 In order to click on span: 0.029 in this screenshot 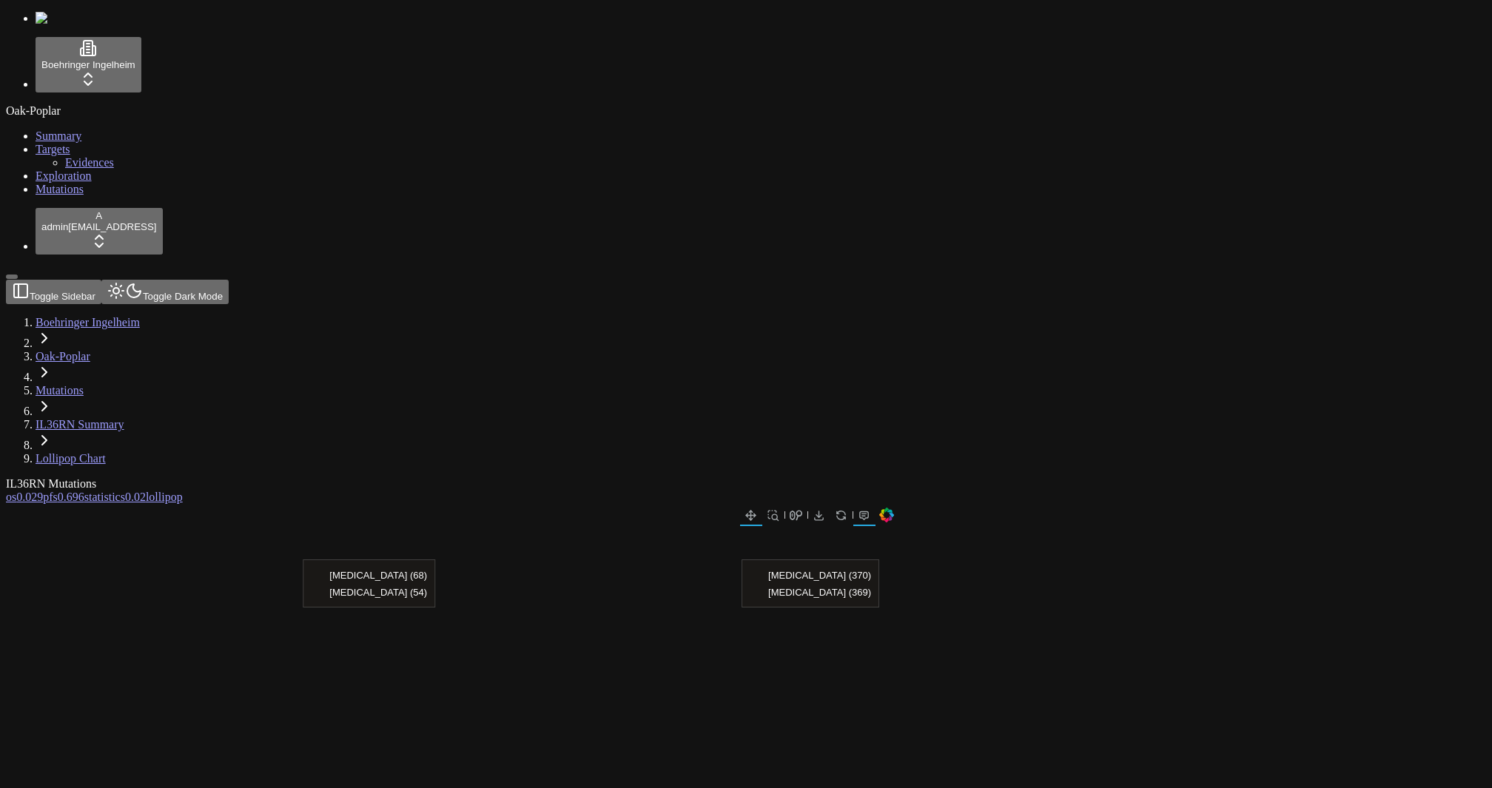, I will do `click(30, 497)`.